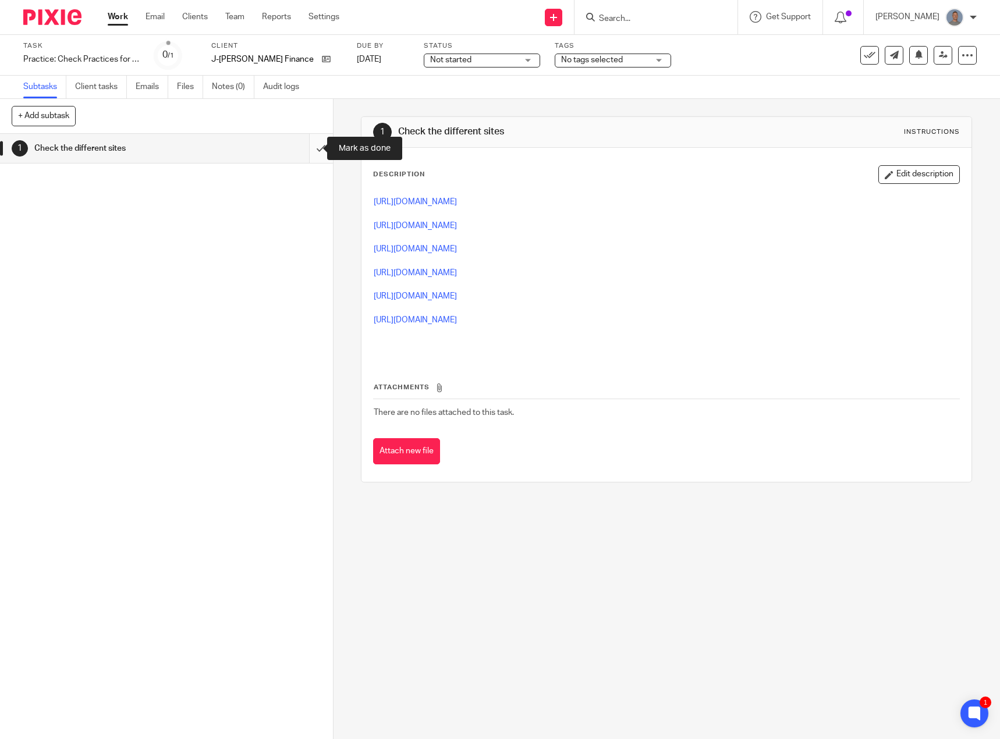  I want to click on label: Client, so click(277, 46).